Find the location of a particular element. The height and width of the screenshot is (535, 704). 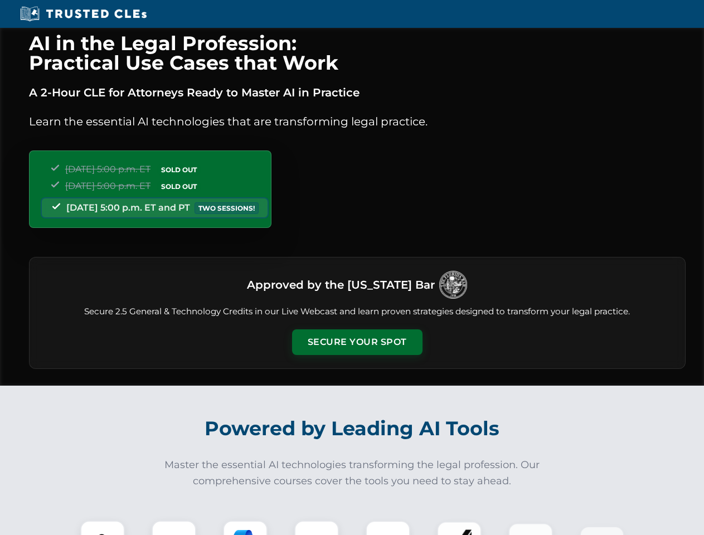

p: Secure 2.5 General & Technology Credits in our Live Webcast and learn proven strategies designed ... is located at coordinates (357, 311).